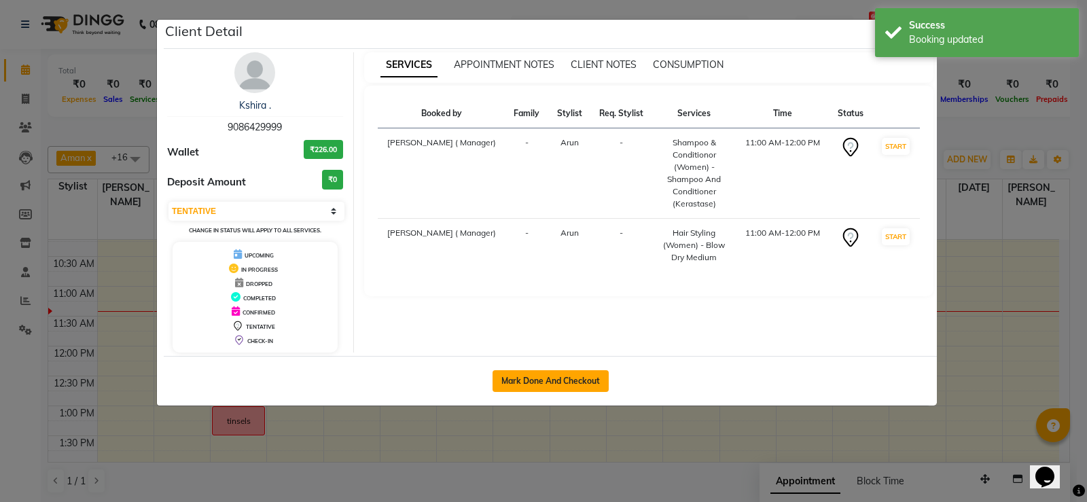 The height and width of the screenshot is (502, 1087). I want to click on span: TENTATIVE, so click(260, 327).